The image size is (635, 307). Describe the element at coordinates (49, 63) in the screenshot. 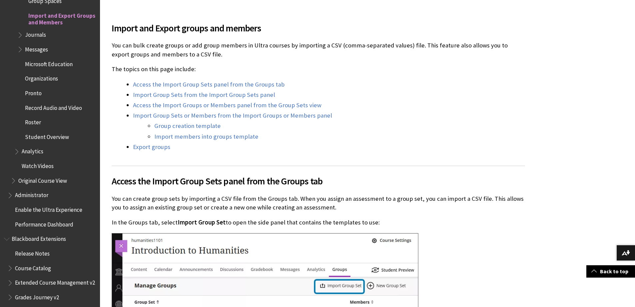

I see `span: Microsoft Education` at that location.